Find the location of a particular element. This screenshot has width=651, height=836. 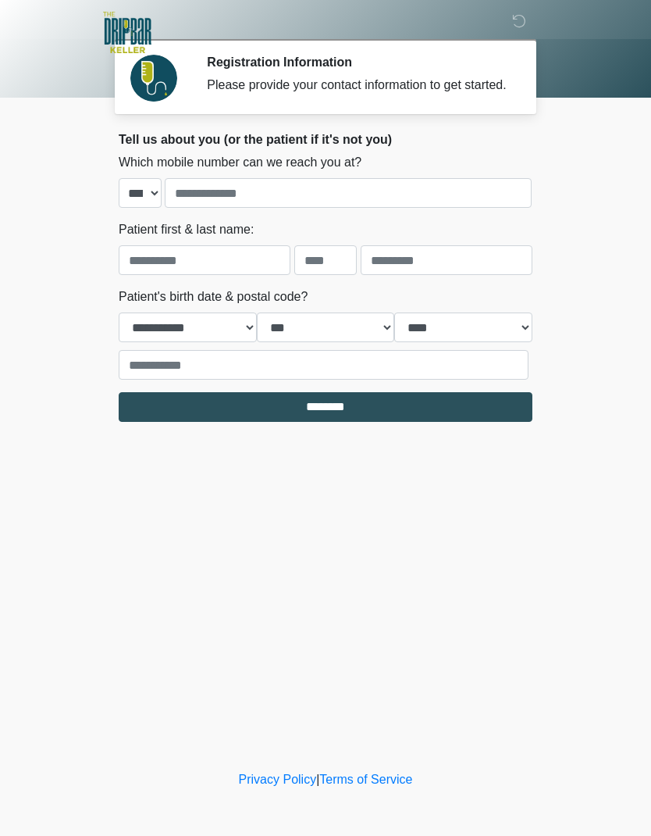

a: Terms of Service is located at coordinates (366, 779).